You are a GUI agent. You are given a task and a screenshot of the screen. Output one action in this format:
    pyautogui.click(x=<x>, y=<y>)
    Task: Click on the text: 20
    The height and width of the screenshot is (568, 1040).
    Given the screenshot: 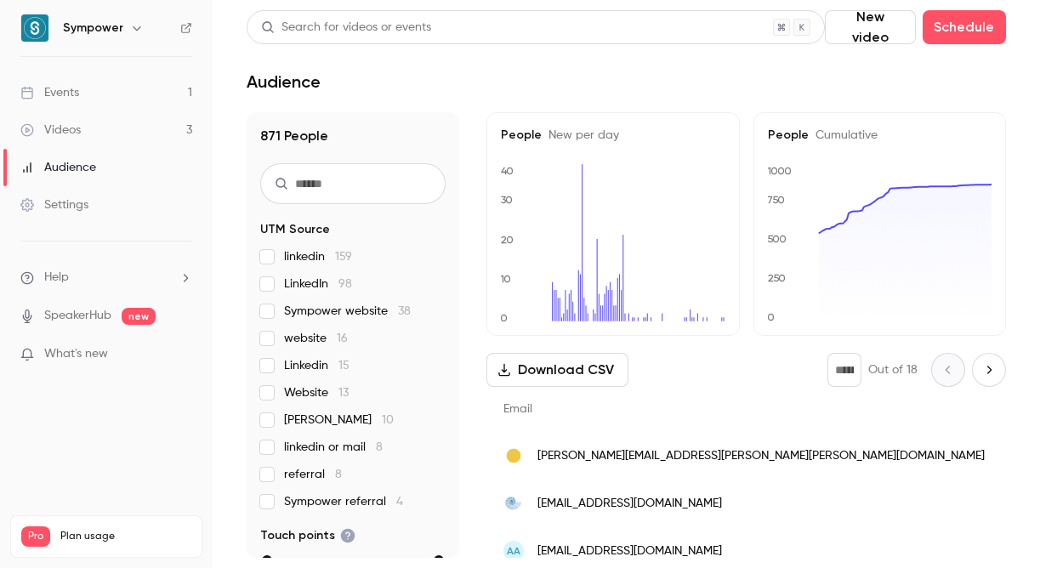 What is the action you would take?
    pyautogui.click(x=507, y=240)
    